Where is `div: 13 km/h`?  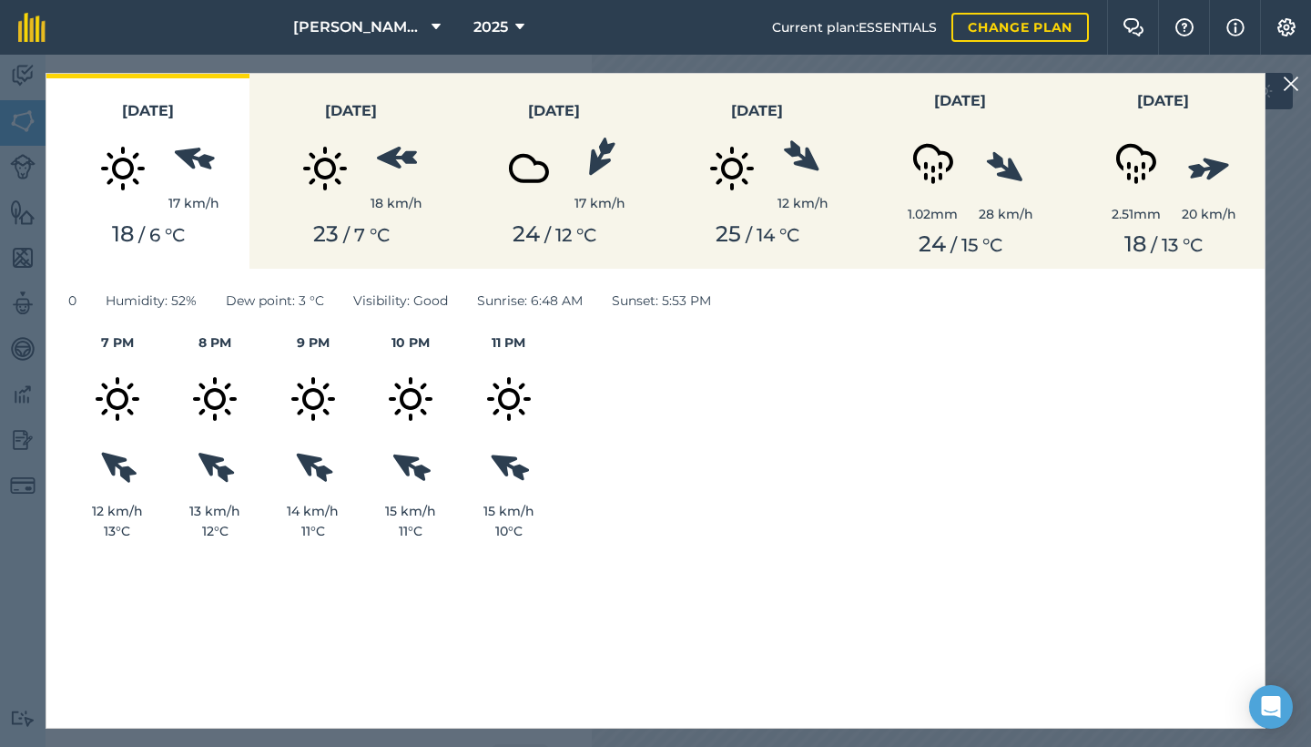 div: 13 km/h is located at coordinates (216, 511).